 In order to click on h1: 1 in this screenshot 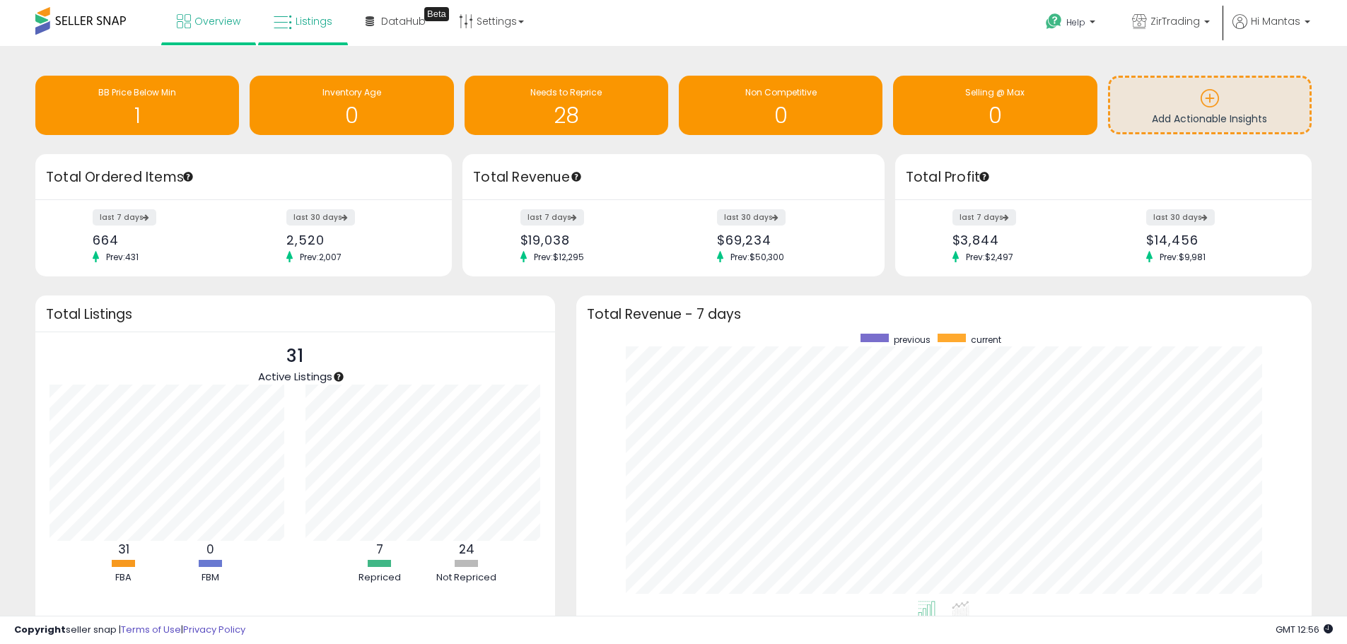, I will do `click(137, 115)`.